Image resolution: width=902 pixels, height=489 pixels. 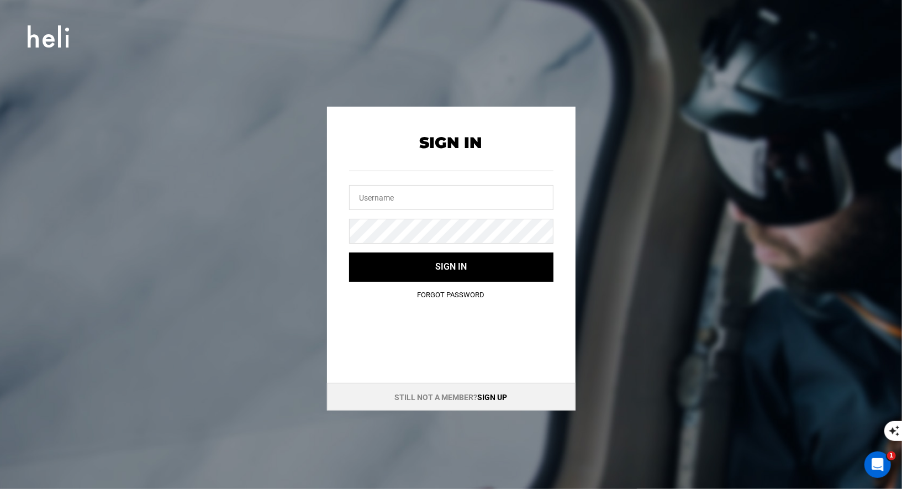 I want to click on div: Still not a member?, so click(x=451, y=396).